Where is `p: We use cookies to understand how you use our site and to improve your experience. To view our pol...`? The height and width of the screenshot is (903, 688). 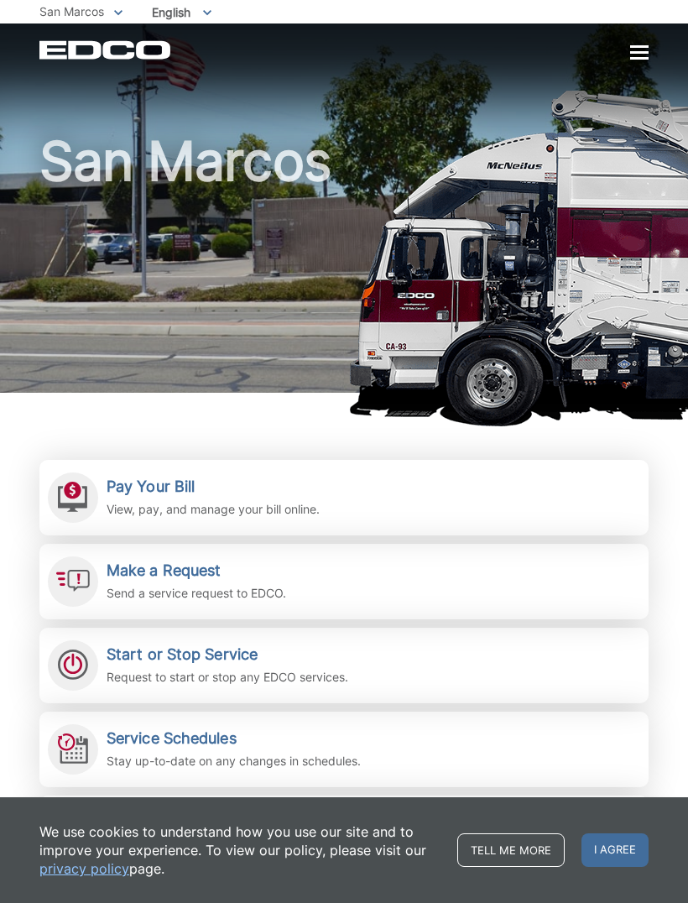
p: We use cookies to understand how you use our site and to improve your experience. To view our pol... is located at coordinates (240, 850).